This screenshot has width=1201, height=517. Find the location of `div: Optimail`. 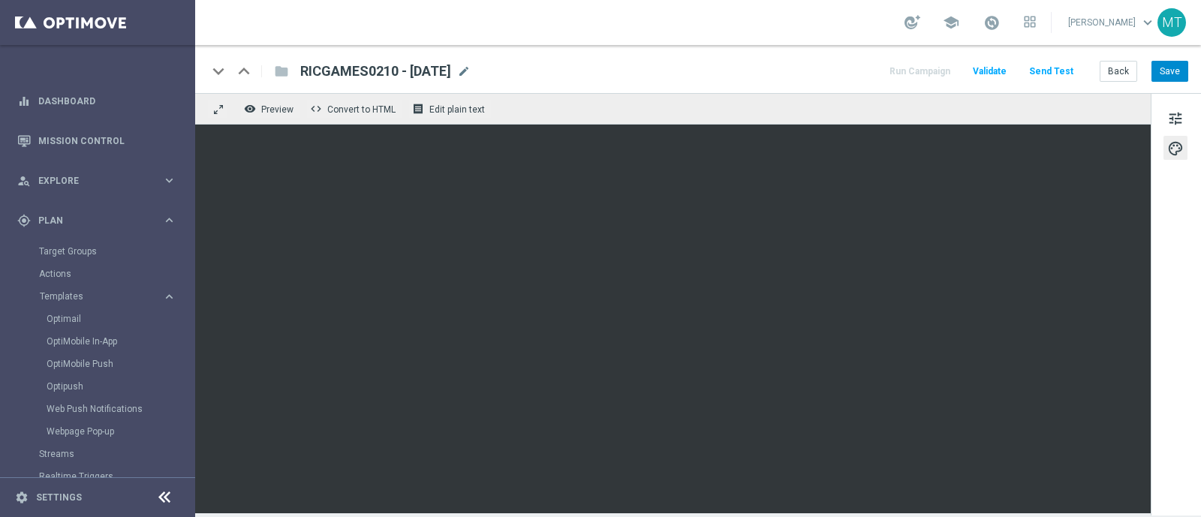

div: Optimail is located at coordinates (120, 319).